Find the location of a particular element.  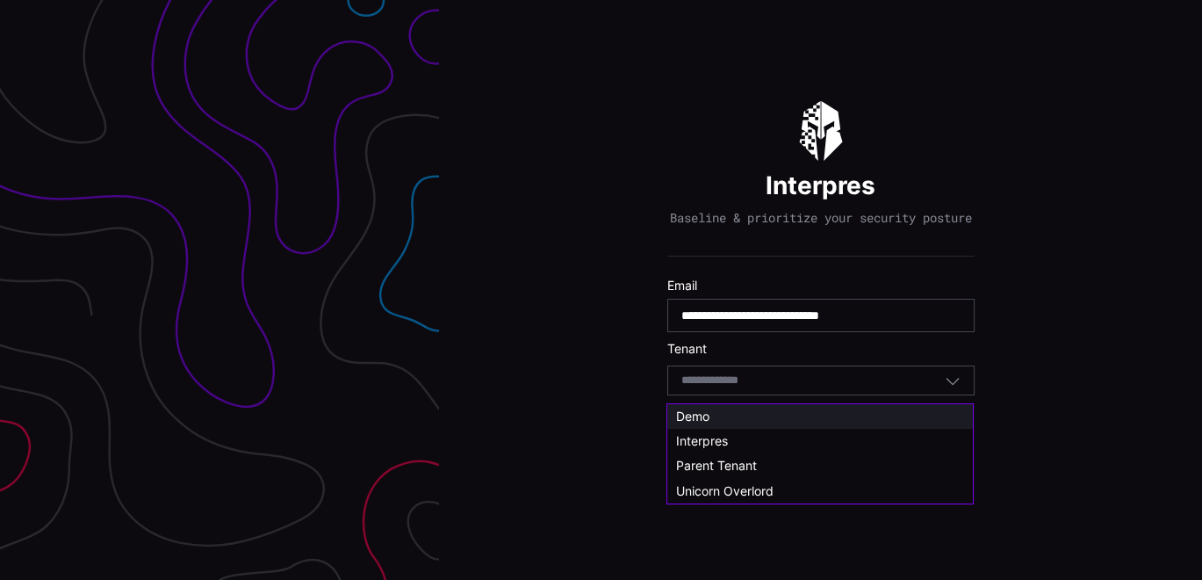

span: Parent Tenant is located at coordinates (717, 465).